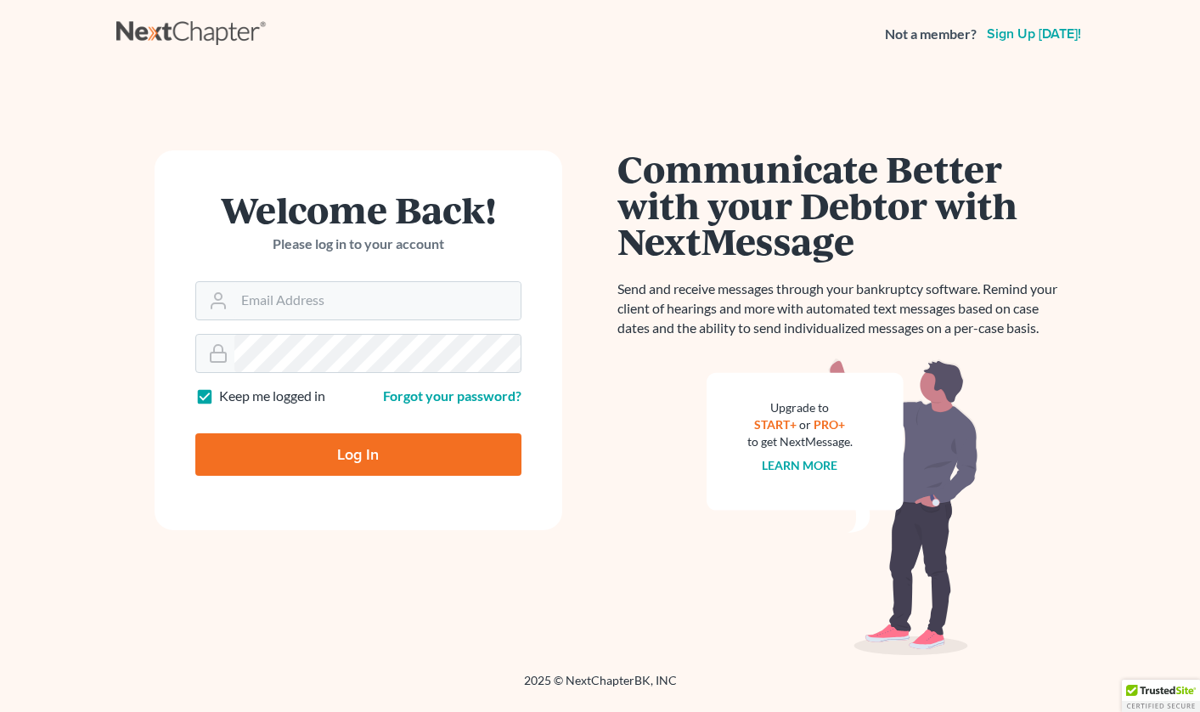 The image size is (1200, 712). Describe the element at coordinates (775, 424) in the screenshot. I see `a: START+` at that location.